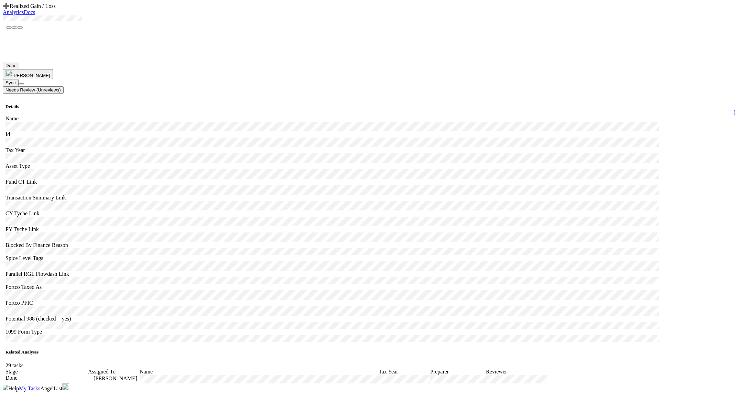 This screenshot has width=738, height=402. What do you see at coordinates (12, 372) in the screenshot?
I see `span: Stage` at bounding box center [12, 372].